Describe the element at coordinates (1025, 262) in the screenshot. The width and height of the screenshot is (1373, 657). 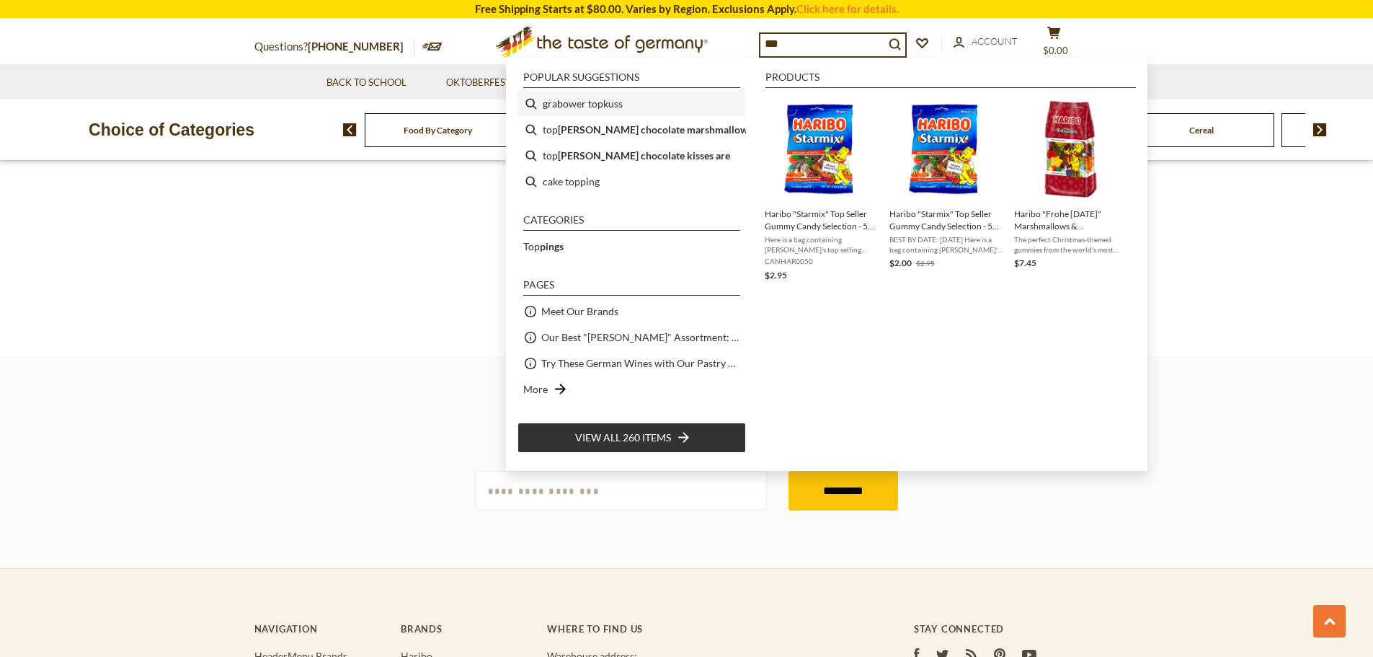
I see `span: $7.45` at that location.